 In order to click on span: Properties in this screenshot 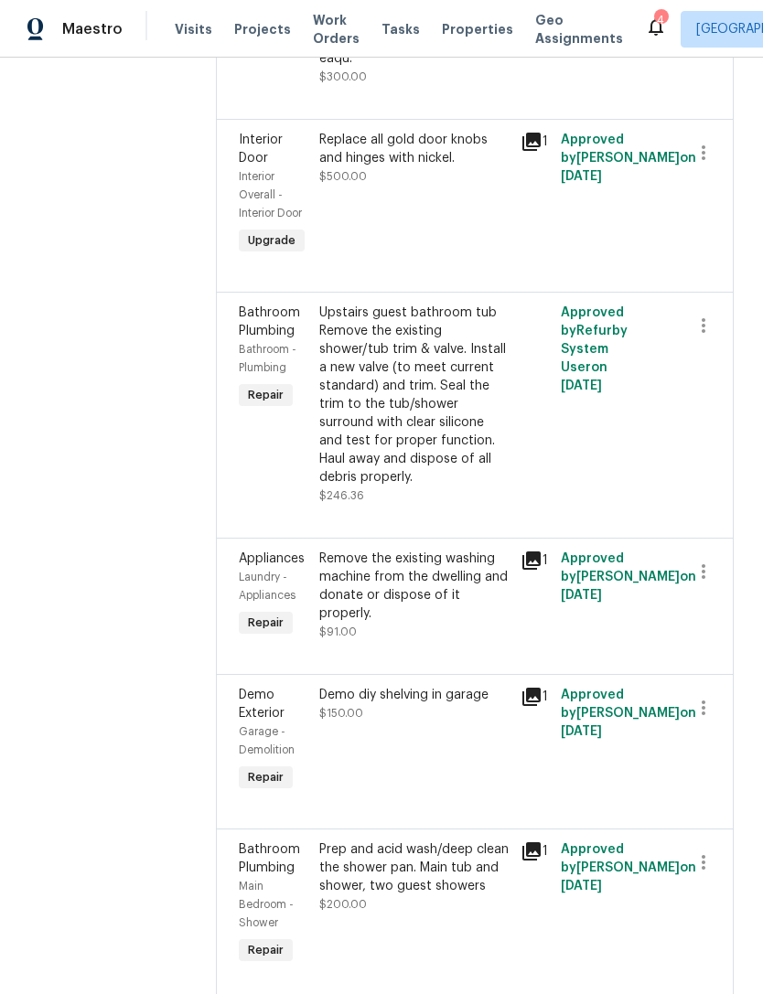, I will do `click(477, 29)`.